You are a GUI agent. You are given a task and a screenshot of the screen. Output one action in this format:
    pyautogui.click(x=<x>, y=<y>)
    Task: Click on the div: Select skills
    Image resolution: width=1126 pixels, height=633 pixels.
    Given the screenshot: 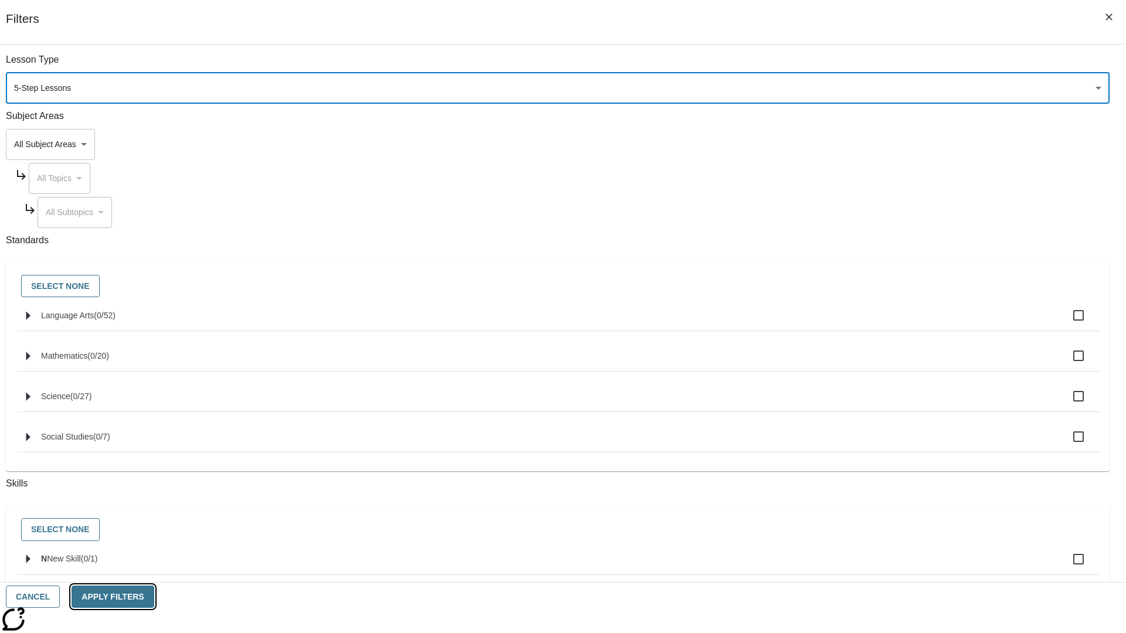 What is the action you would take?
    pyautogui.click(x=558, y=530)
    